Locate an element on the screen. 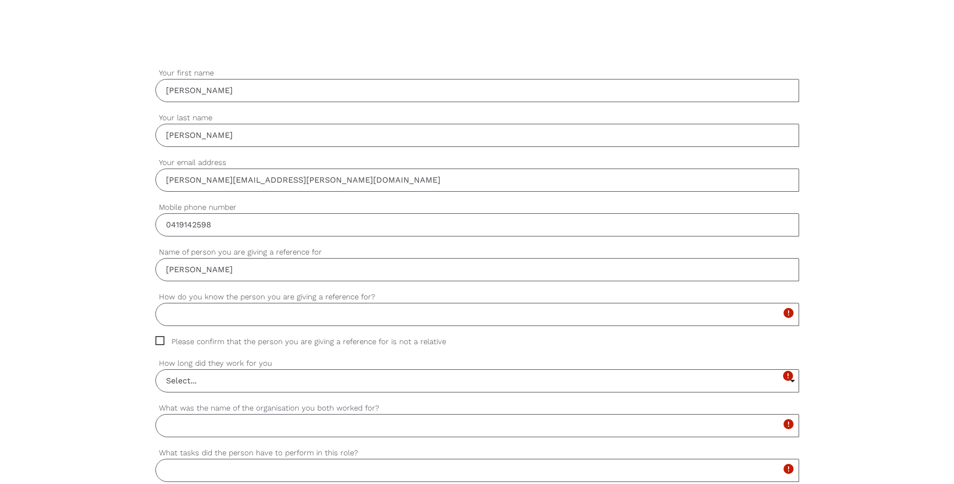  label: What tasks did the person have to perform in this role? is located at coordinates (477, 452).